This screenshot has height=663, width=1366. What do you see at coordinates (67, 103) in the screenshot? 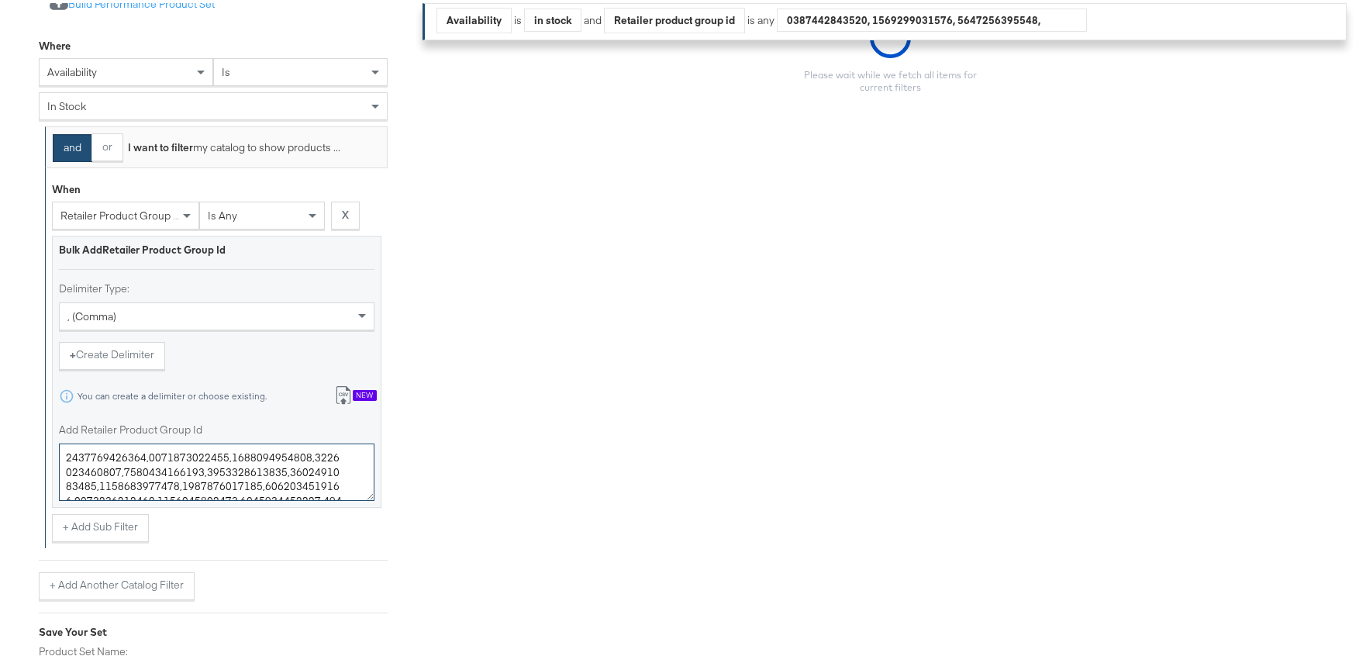
I see `span: in stock` at bounding box center [67, 103].